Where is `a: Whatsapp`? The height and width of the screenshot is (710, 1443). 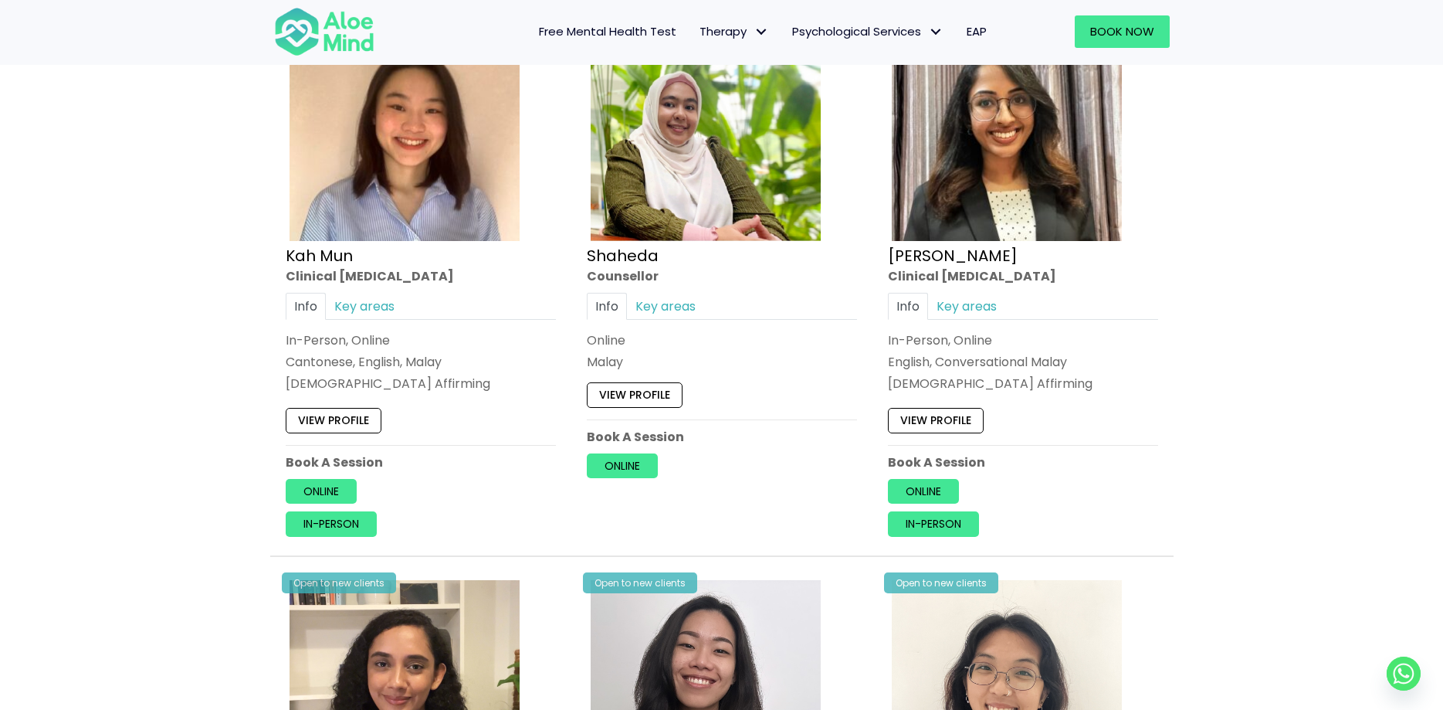 a: Whatsapp is located at coordinates (1404, 673).